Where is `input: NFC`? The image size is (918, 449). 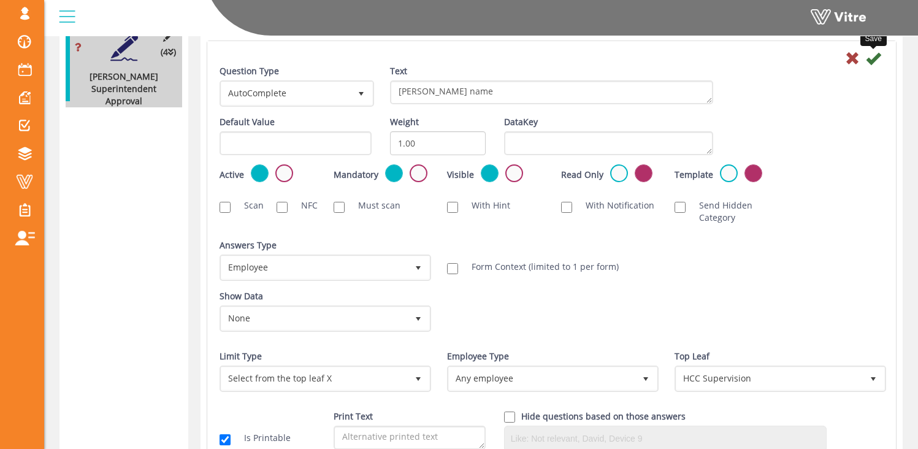 input: NFC is located at coordinates (282, 207).